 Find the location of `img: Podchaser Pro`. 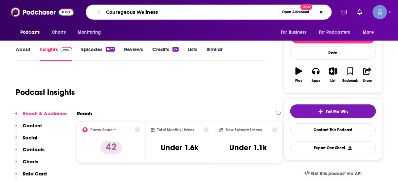

img: Podchaser Pro is located at coordinates (66, 50).